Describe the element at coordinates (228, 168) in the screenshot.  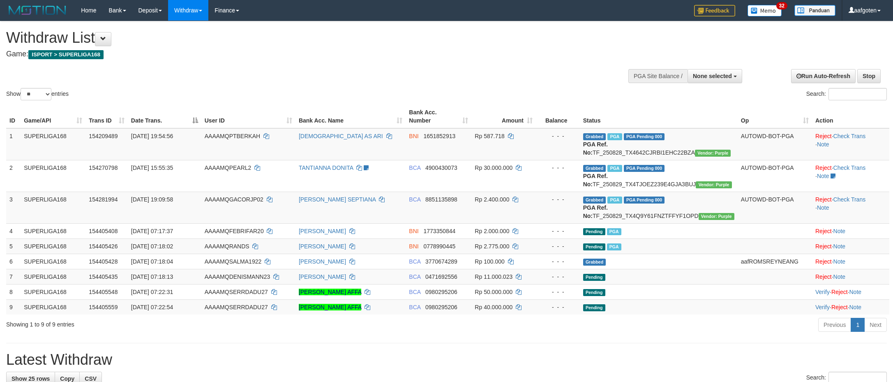
I see `span: AAAAMQPEARL2` at that location.